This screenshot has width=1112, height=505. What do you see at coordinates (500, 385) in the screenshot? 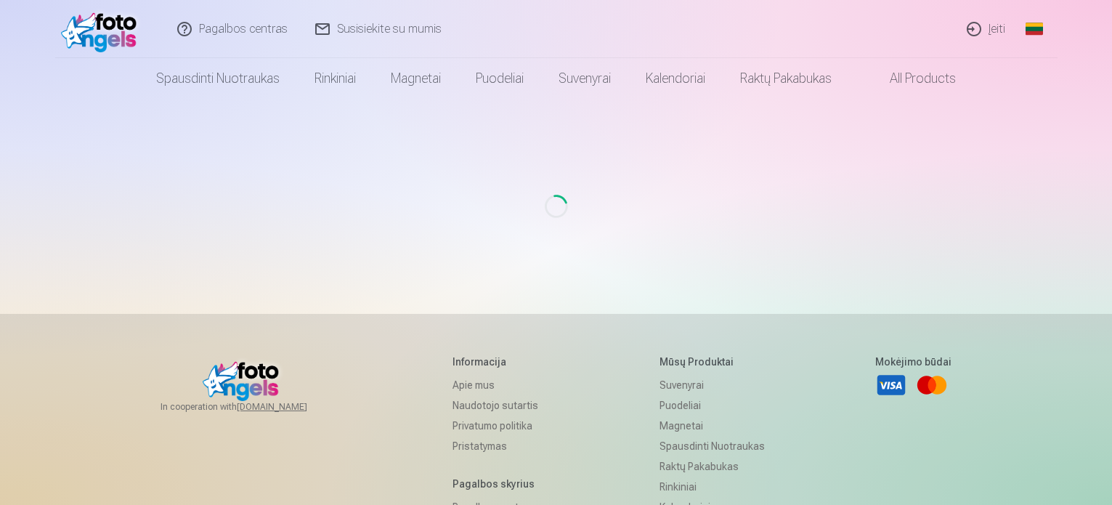
I see `a: Apie mus` at bounding box center [500, 385].